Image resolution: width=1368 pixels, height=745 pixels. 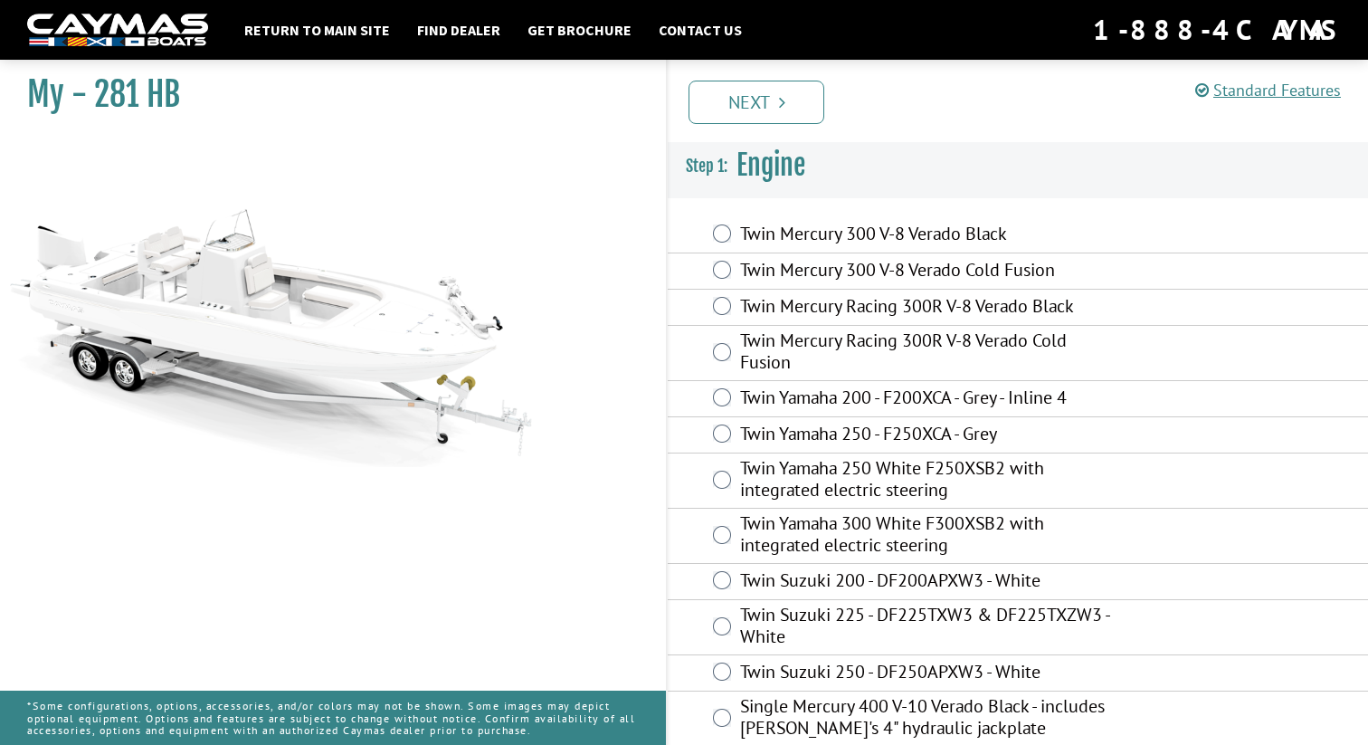 What do you see at coordinates (324, 94) in the screenshot?
I see `h1: My - 281 HB` at bounding box center [324, 94].